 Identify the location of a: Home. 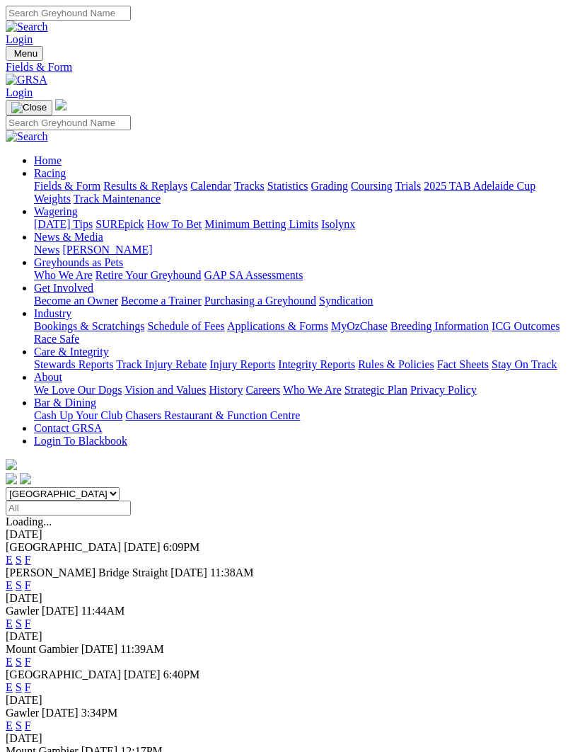
(47, 160).